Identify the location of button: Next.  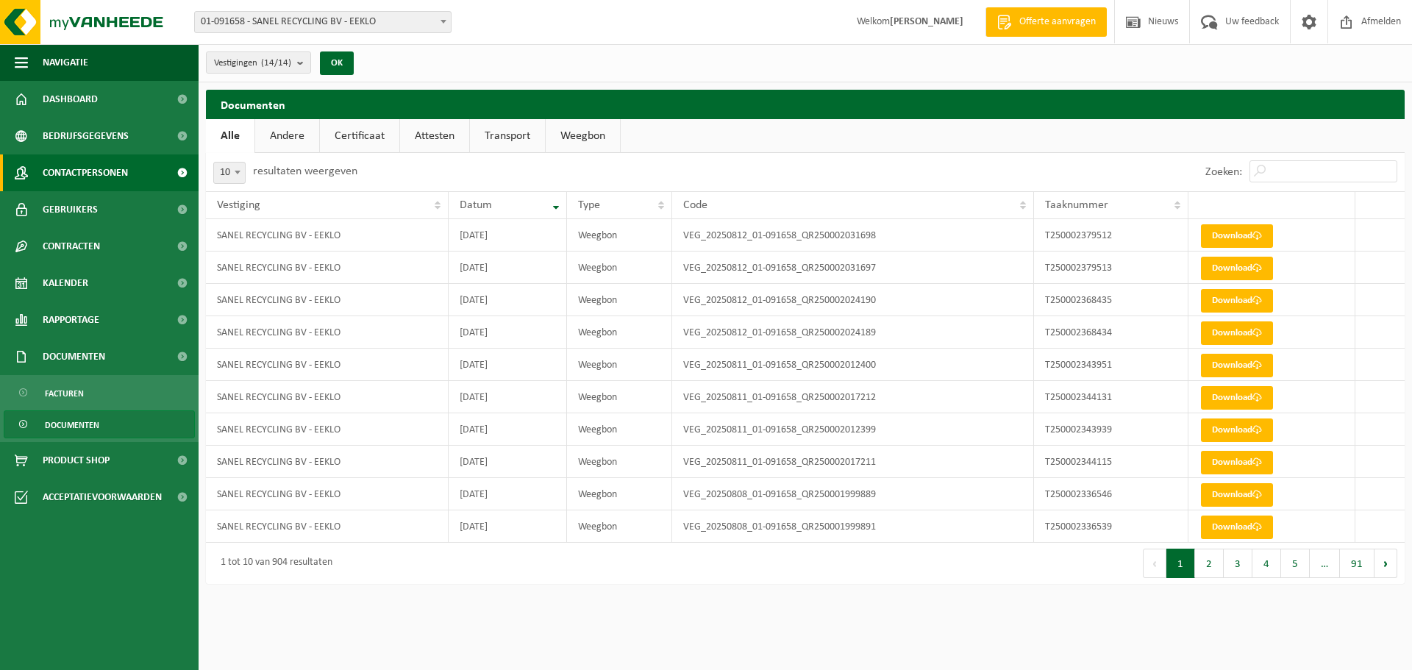
(1385, 563).